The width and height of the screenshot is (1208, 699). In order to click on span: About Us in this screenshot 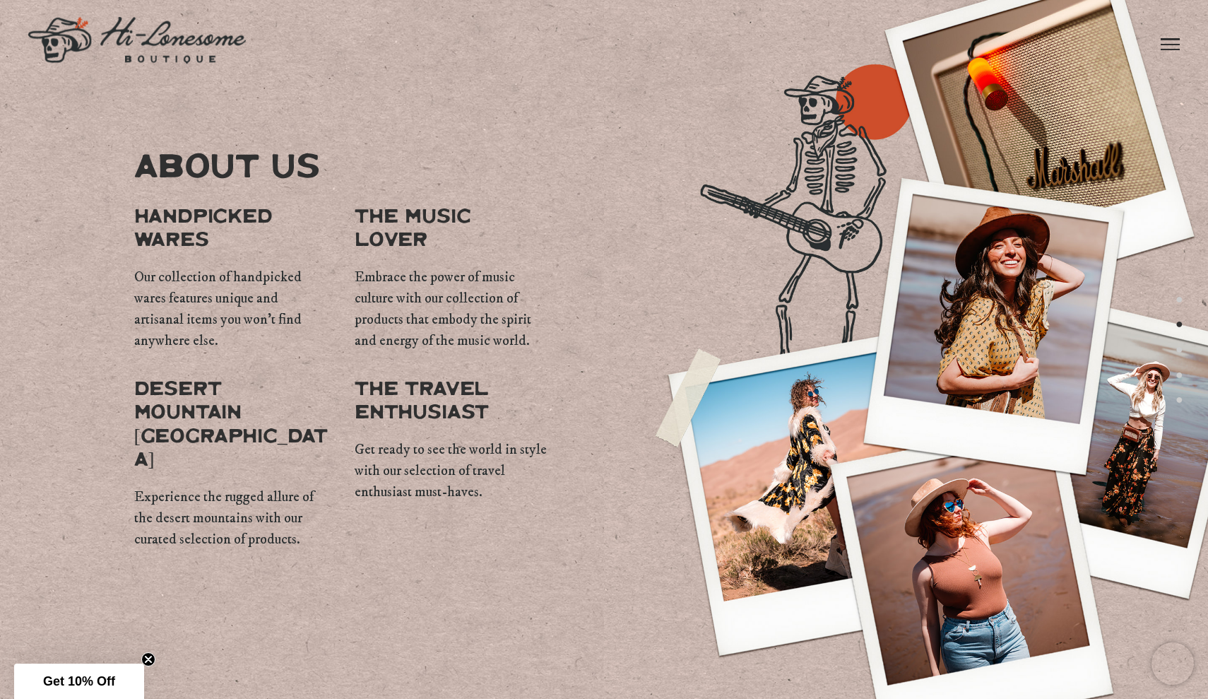, I will do `click(342, 168)`.